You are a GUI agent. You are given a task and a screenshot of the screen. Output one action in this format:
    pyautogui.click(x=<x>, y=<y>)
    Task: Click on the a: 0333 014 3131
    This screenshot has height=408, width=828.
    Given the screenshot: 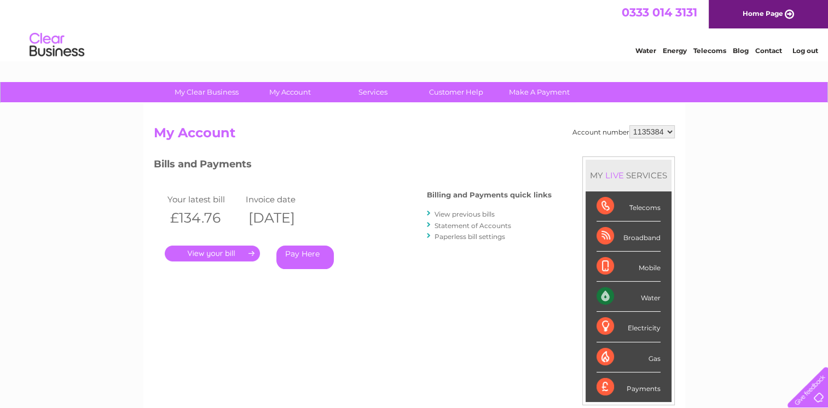 What is the action you would take?
    pyautogui.click(x=659, y=12)
    